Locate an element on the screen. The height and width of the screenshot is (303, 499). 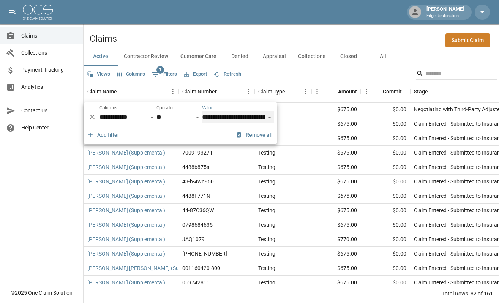
span: 1 is located at coordinates (160, 70).